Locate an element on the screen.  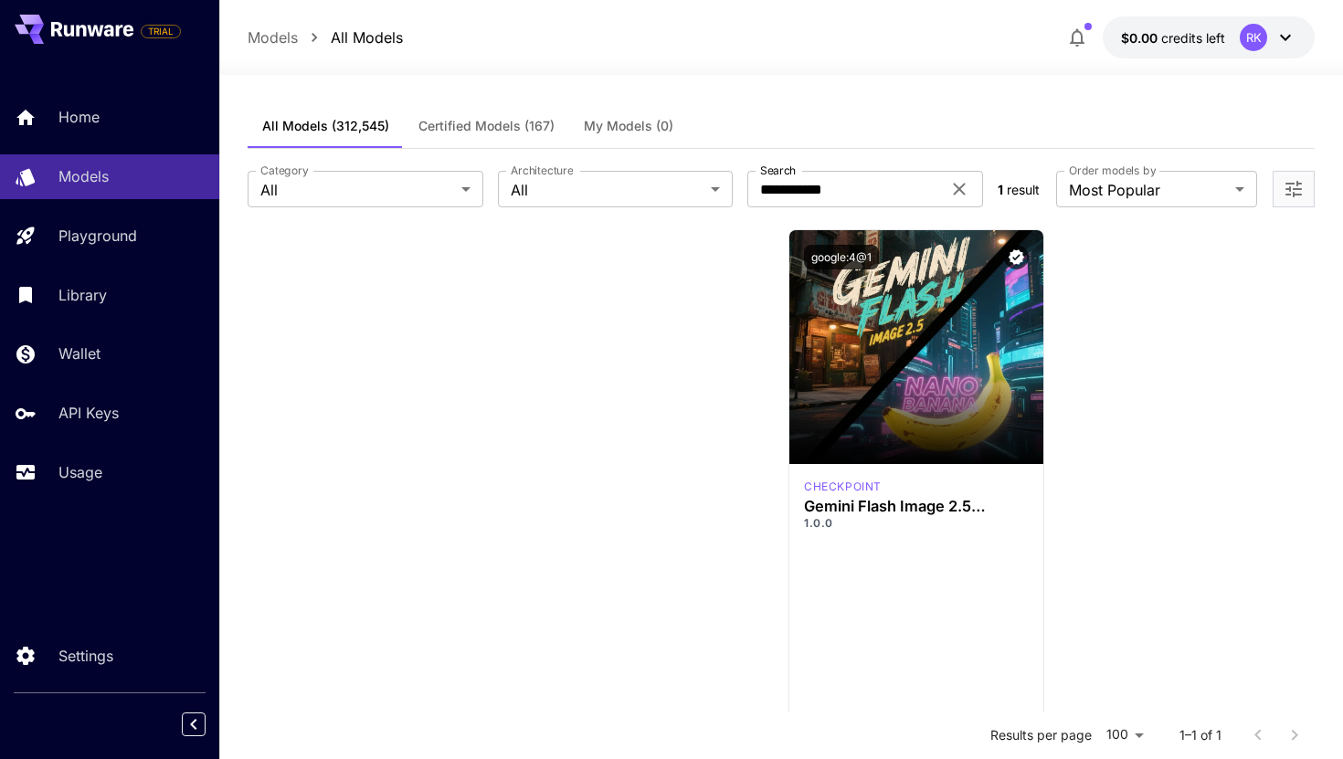
span: $0.00 is located at coordinates (1141, 37).